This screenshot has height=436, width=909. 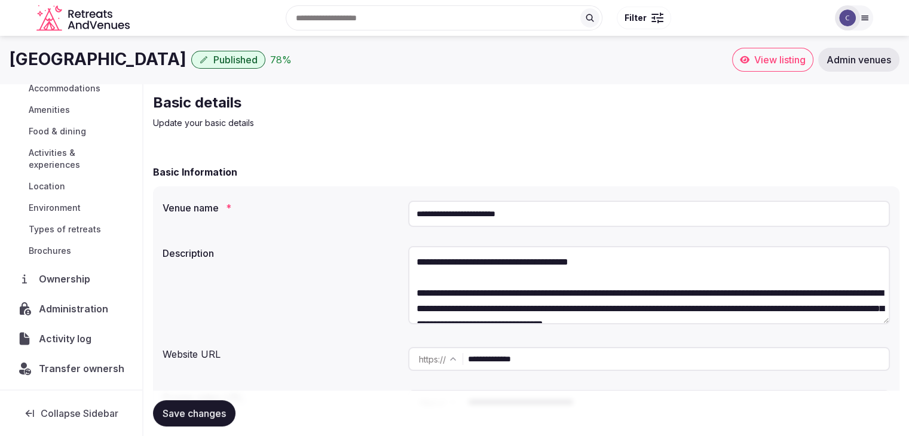 What do you see at coordinates (71, 414) in the screenshot?
I see `button: Collapse Sidebar` at bounding box center [71, 414].